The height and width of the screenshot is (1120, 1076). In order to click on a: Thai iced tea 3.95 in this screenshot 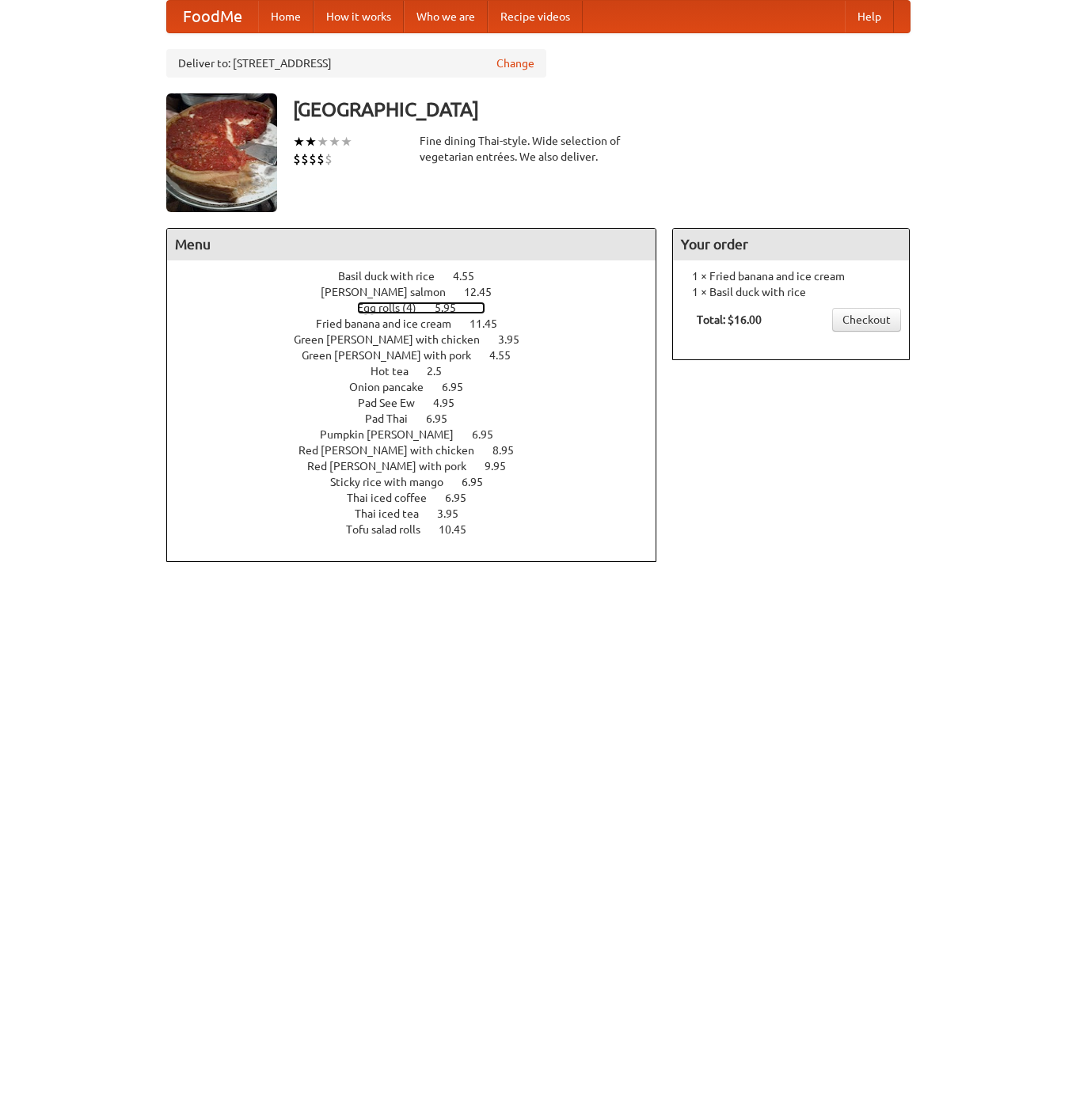, I will do `click(421, 514)`.